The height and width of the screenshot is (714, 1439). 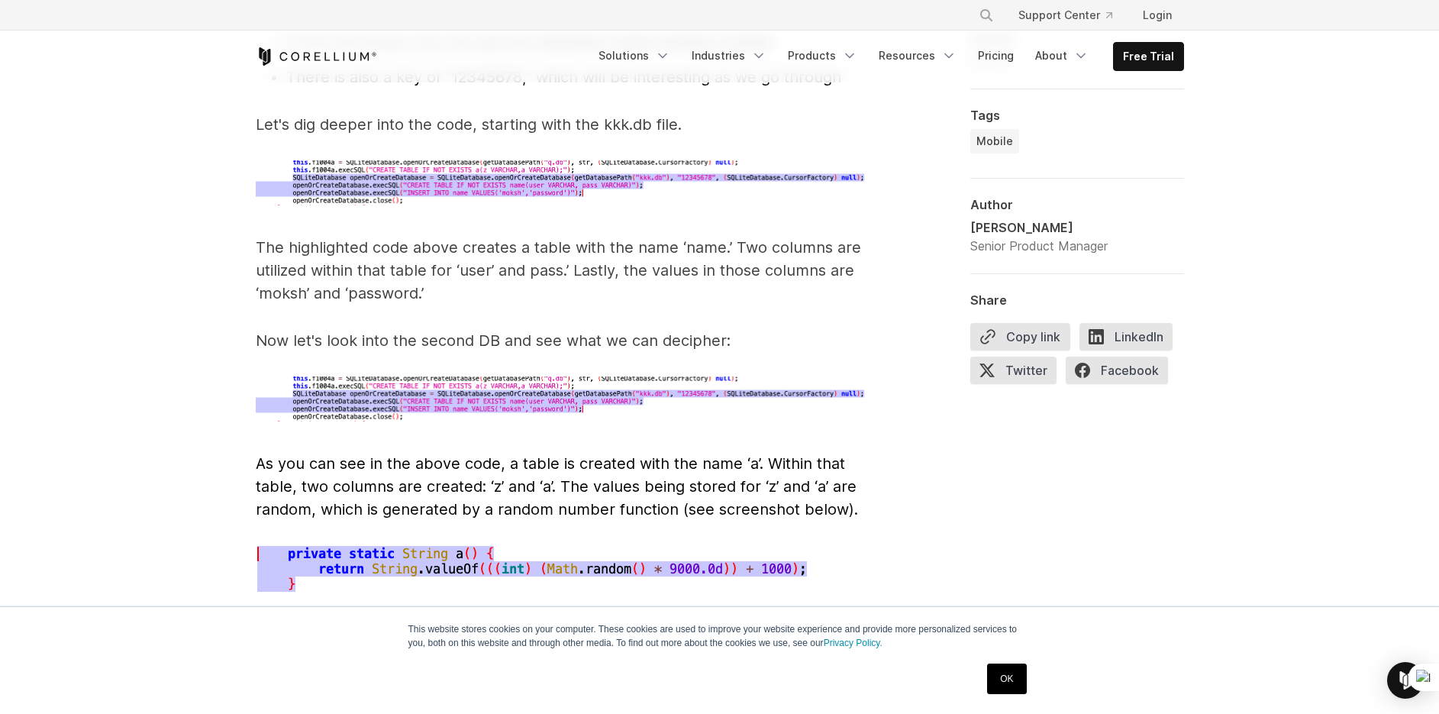 I want to click on a: Resources, so click(x=918, y=56).